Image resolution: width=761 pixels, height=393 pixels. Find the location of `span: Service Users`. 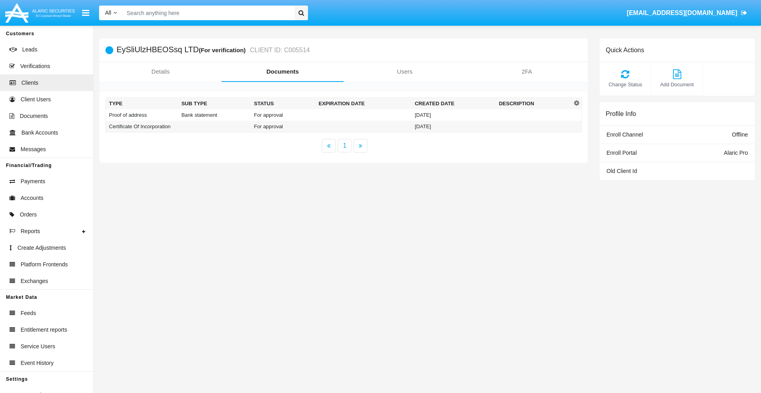

span: Service Users is located at coordinates (38, 347).